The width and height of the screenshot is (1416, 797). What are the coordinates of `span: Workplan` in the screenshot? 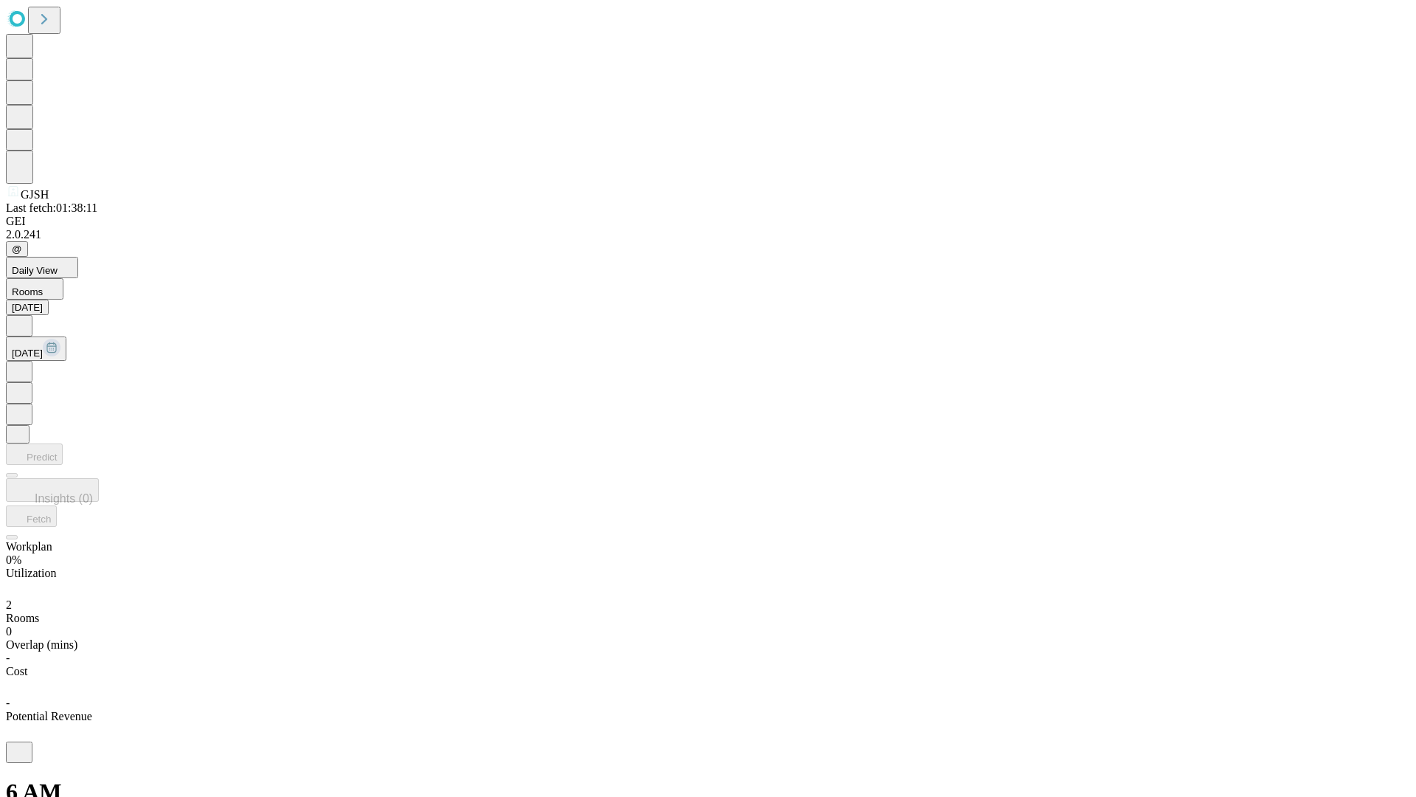 It's located at (29, 546).